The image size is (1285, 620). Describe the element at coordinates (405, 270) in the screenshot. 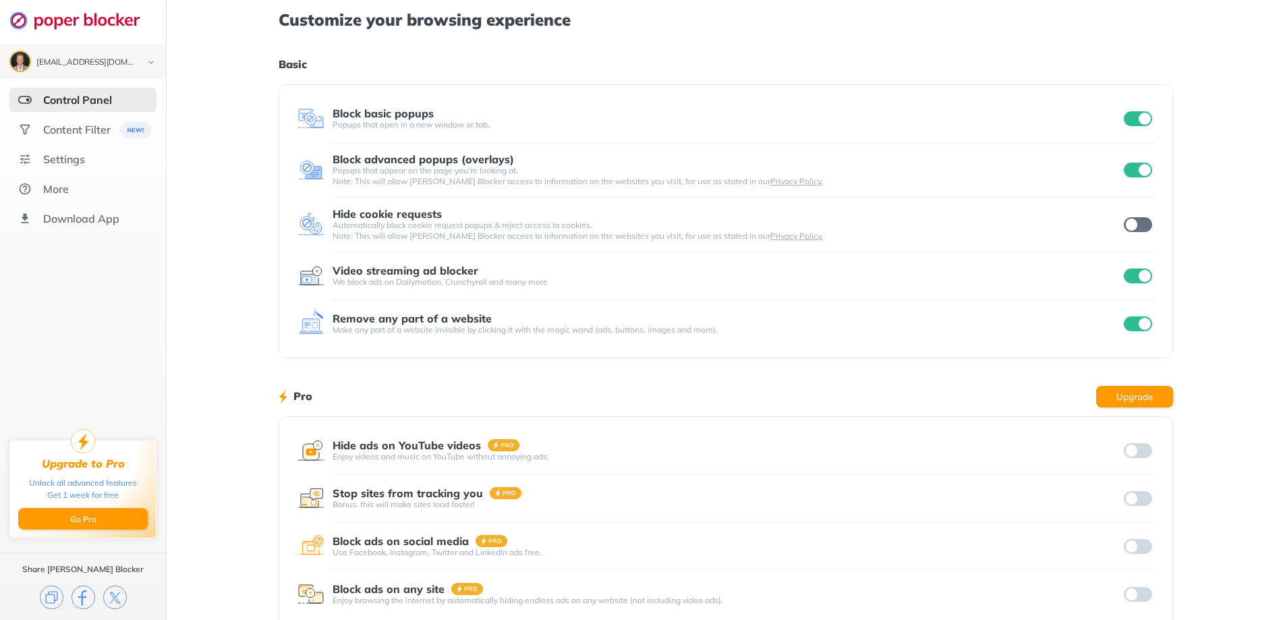

I see `div: Video streaming ad blocker` at that location.